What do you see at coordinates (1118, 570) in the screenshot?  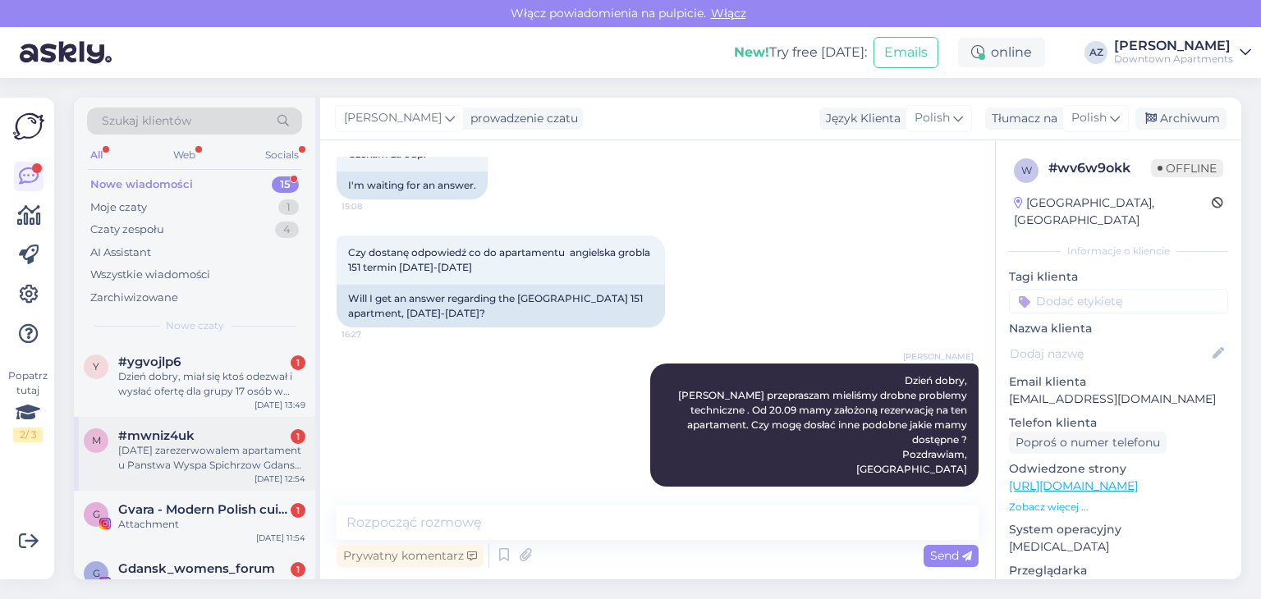 I see `p: Przeglądarka` at bounding box center [1118, 570].